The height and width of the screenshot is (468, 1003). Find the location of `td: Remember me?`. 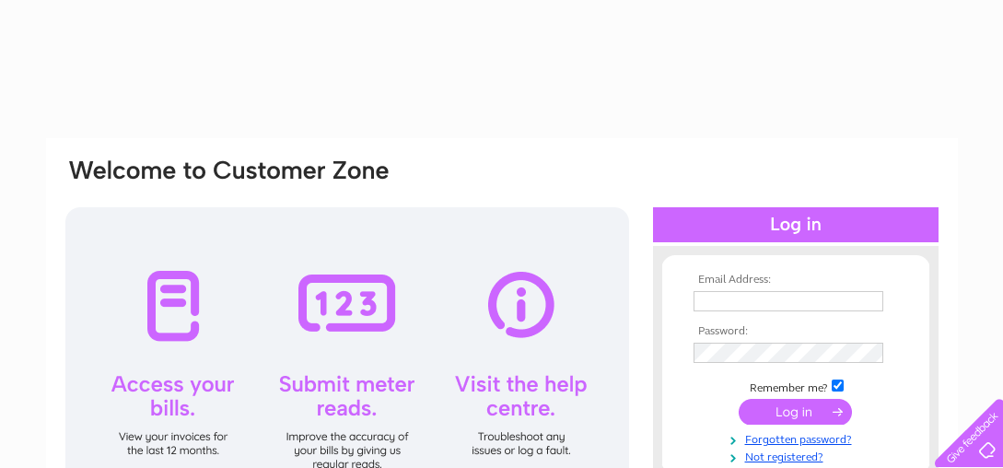

td: Remember me? is located at coordinates (796, 386).